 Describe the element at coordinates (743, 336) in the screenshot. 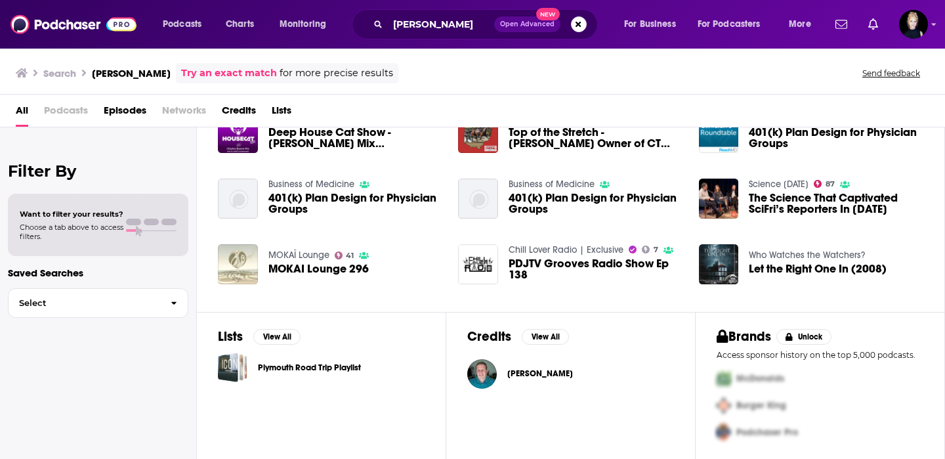

I see `h2: Brands` at that location.